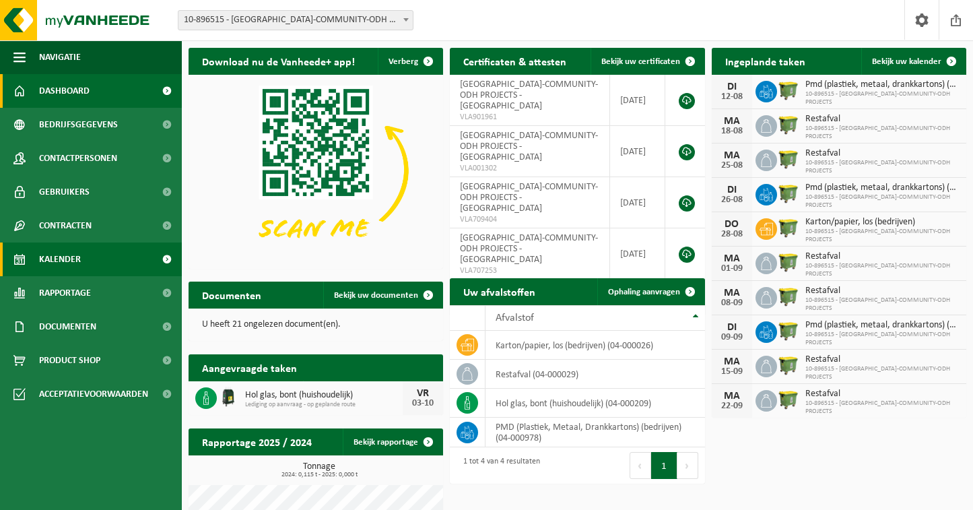 Image resolution: width=973 pixels, height=510 pixels. Describe the element at coordinates (732, 337) in the screenshot. I see `div: 09-09` at that location.